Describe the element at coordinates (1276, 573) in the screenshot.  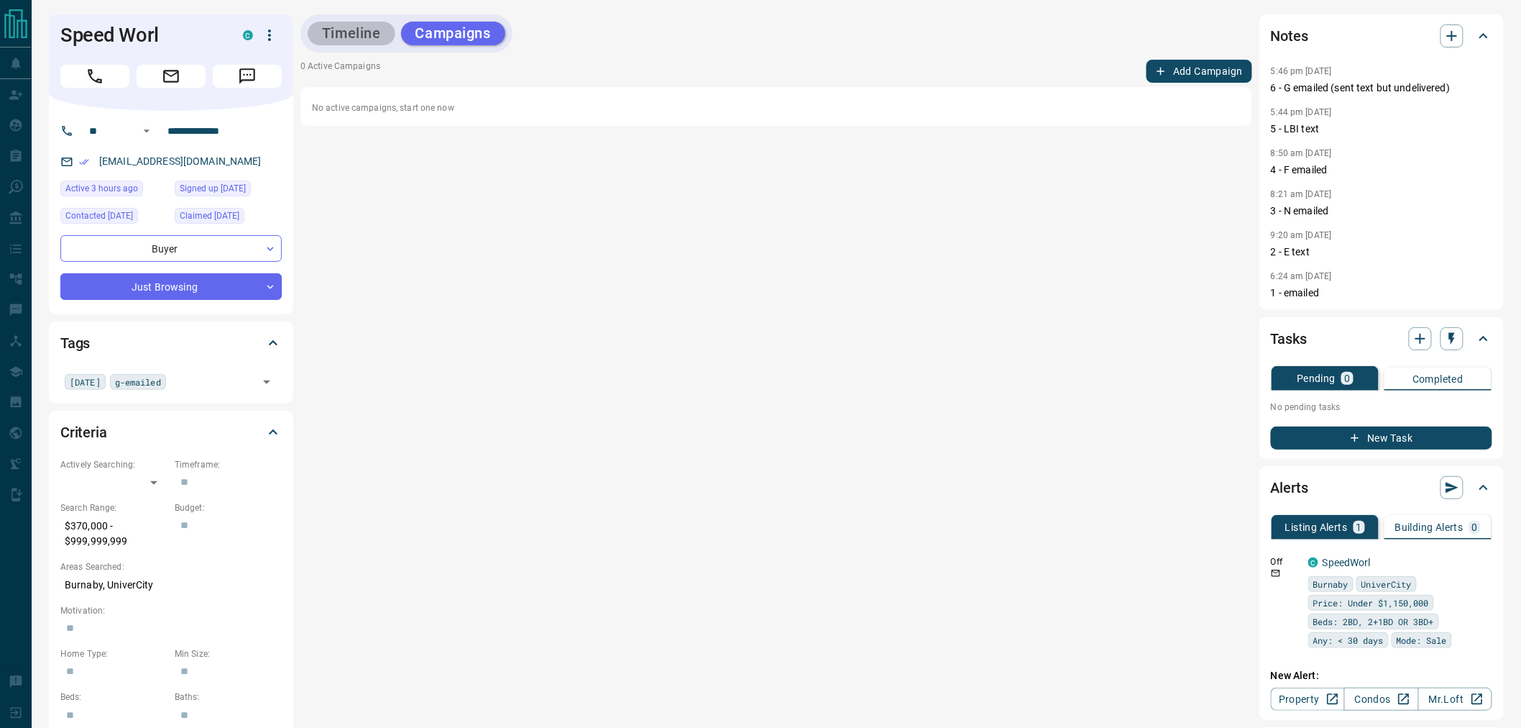
I see `svg: Email` at that location.